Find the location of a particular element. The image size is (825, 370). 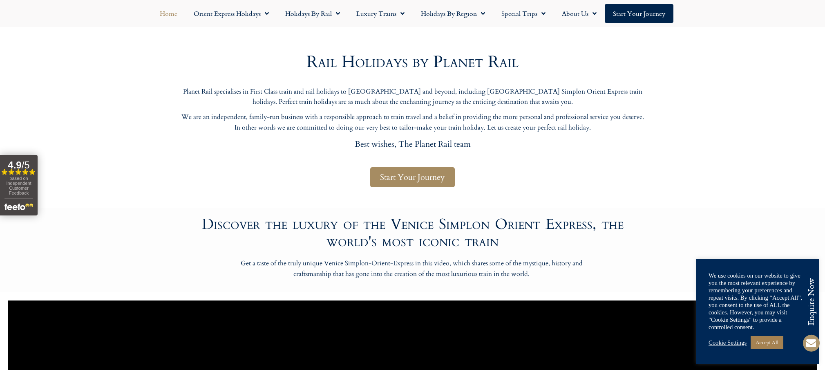

nav: Menu is located at coordinates (412, 13).